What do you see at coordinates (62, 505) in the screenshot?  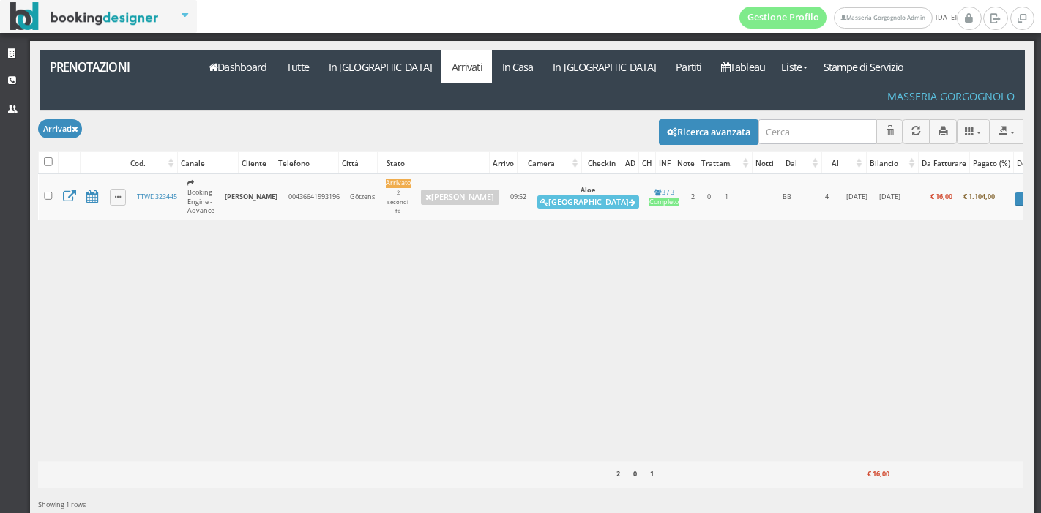 I see `span: Showing 1 rows` at bounding box center [62, 505].